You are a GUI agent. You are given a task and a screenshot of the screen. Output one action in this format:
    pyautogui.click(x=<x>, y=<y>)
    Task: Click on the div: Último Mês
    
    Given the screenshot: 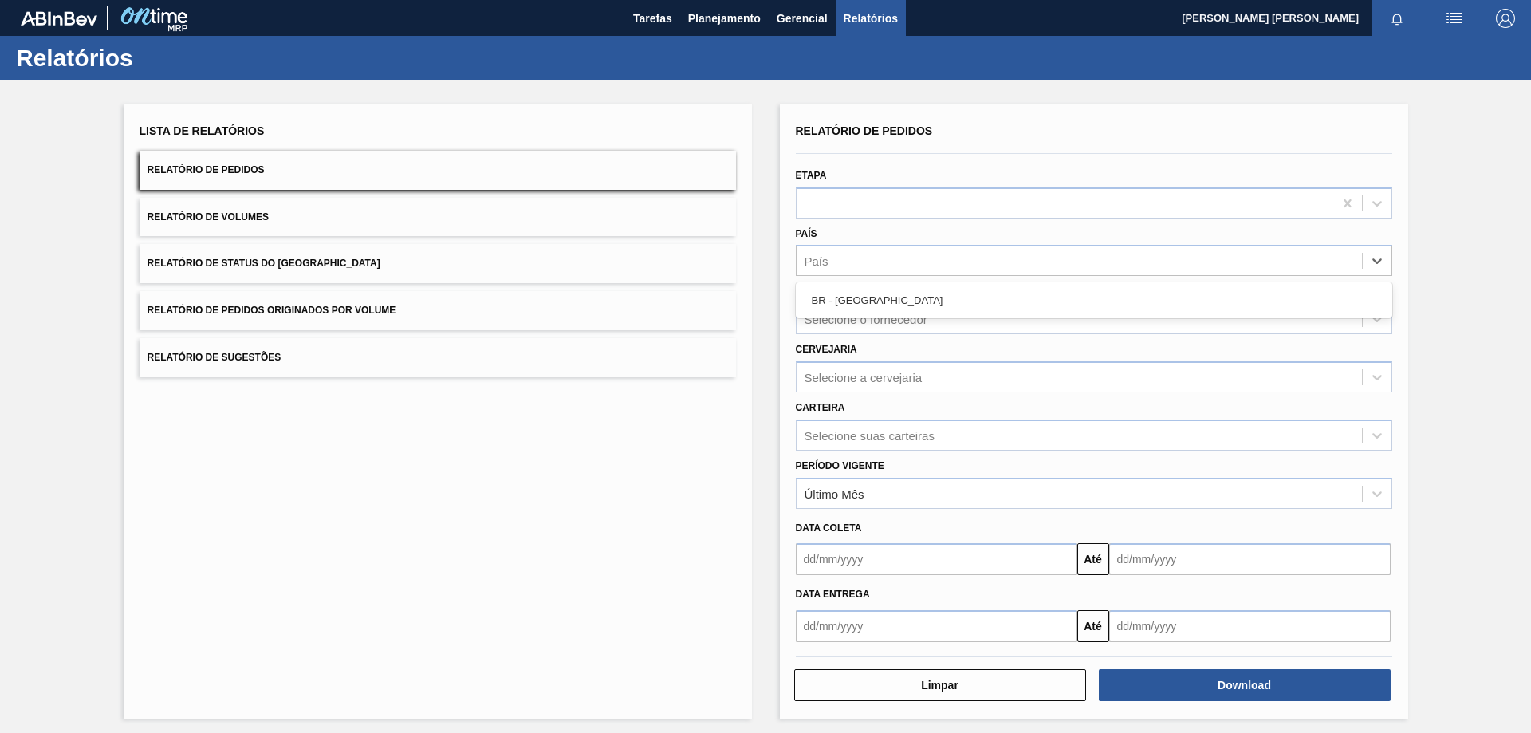 What is the action you would take?
    pyautogui.click(x=834, y=493)
    